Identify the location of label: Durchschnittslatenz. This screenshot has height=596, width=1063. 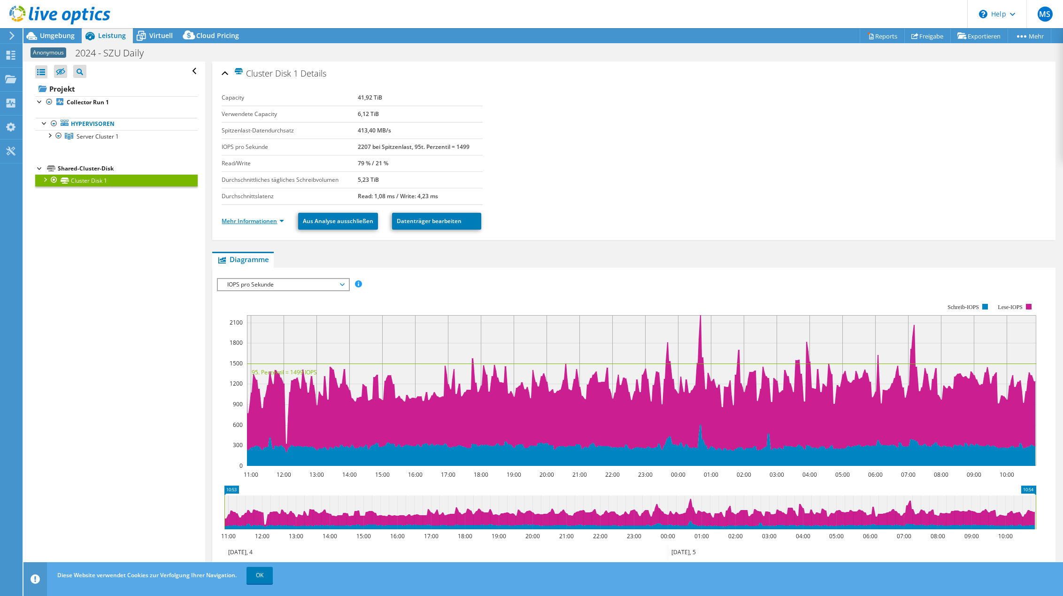
(289, 196).